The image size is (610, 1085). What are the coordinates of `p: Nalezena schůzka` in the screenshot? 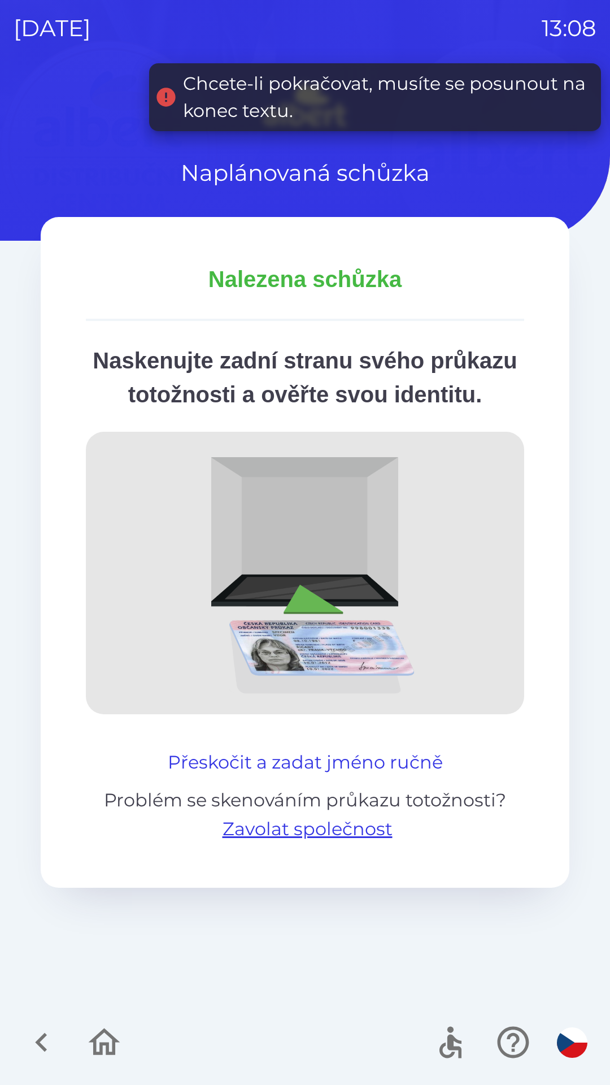 It's located at (305, 279).